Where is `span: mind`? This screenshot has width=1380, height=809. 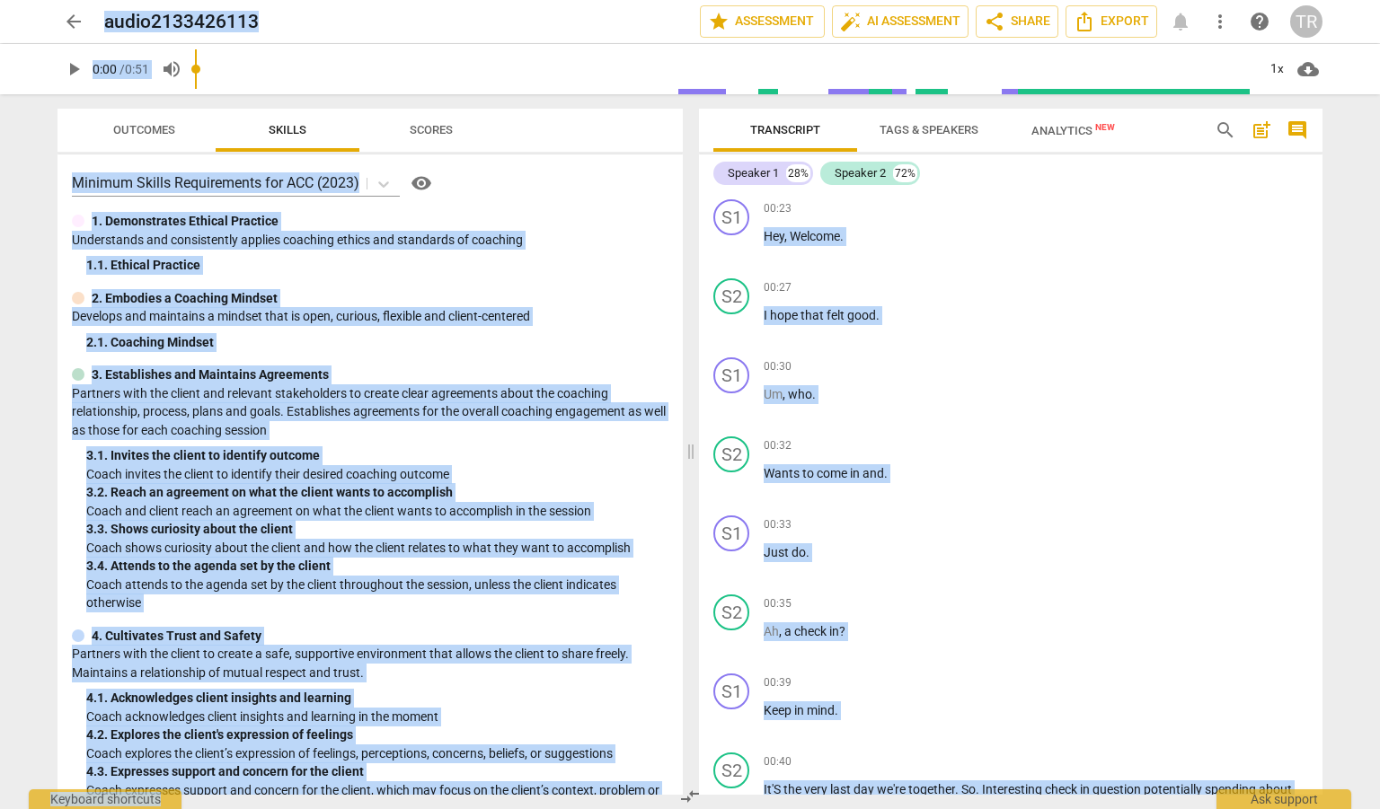
span: mind is located at coordinates (820, 711).